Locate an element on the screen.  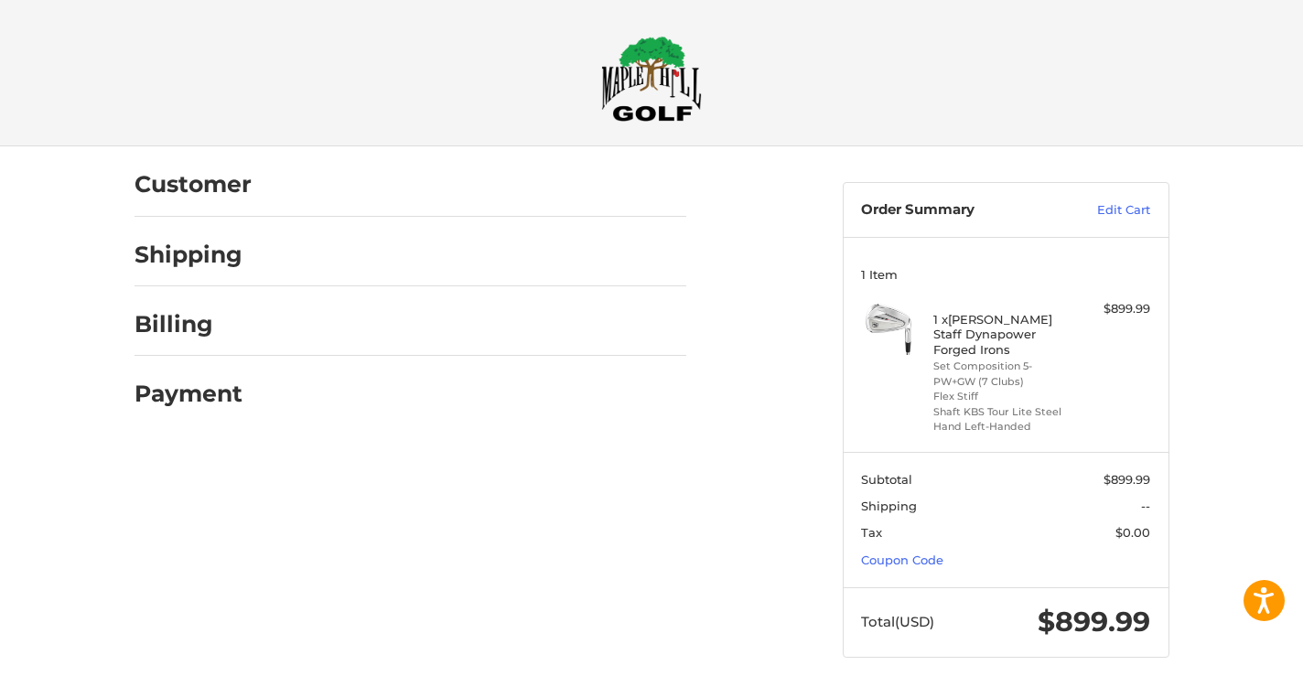
h2: Shipping is located at coordinates (189, 254).